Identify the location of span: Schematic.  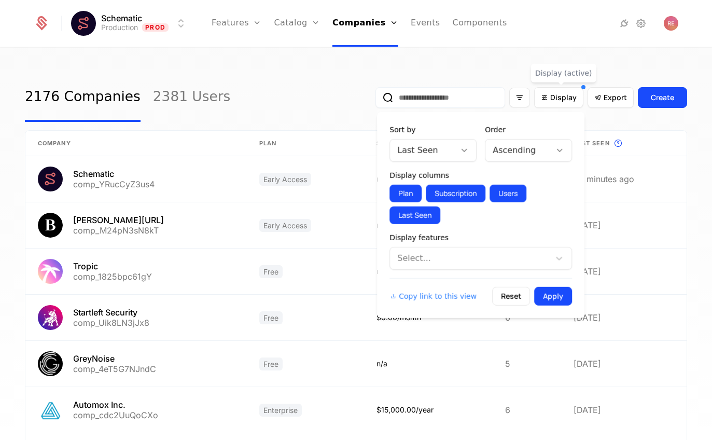
(121, 18).